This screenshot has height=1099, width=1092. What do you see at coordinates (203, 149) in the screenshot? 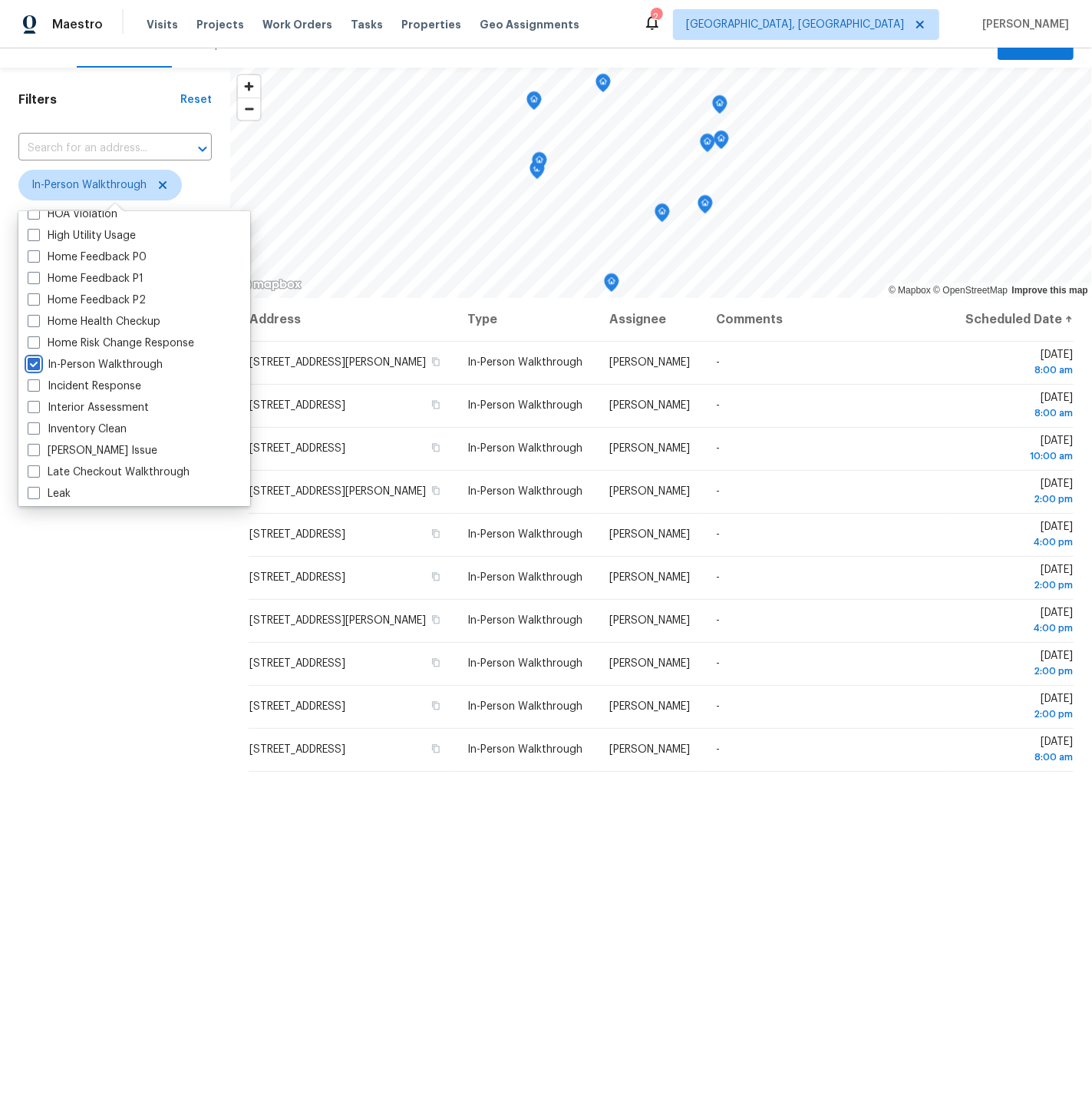
I see `button: Open` at bounding box center [203, 149].